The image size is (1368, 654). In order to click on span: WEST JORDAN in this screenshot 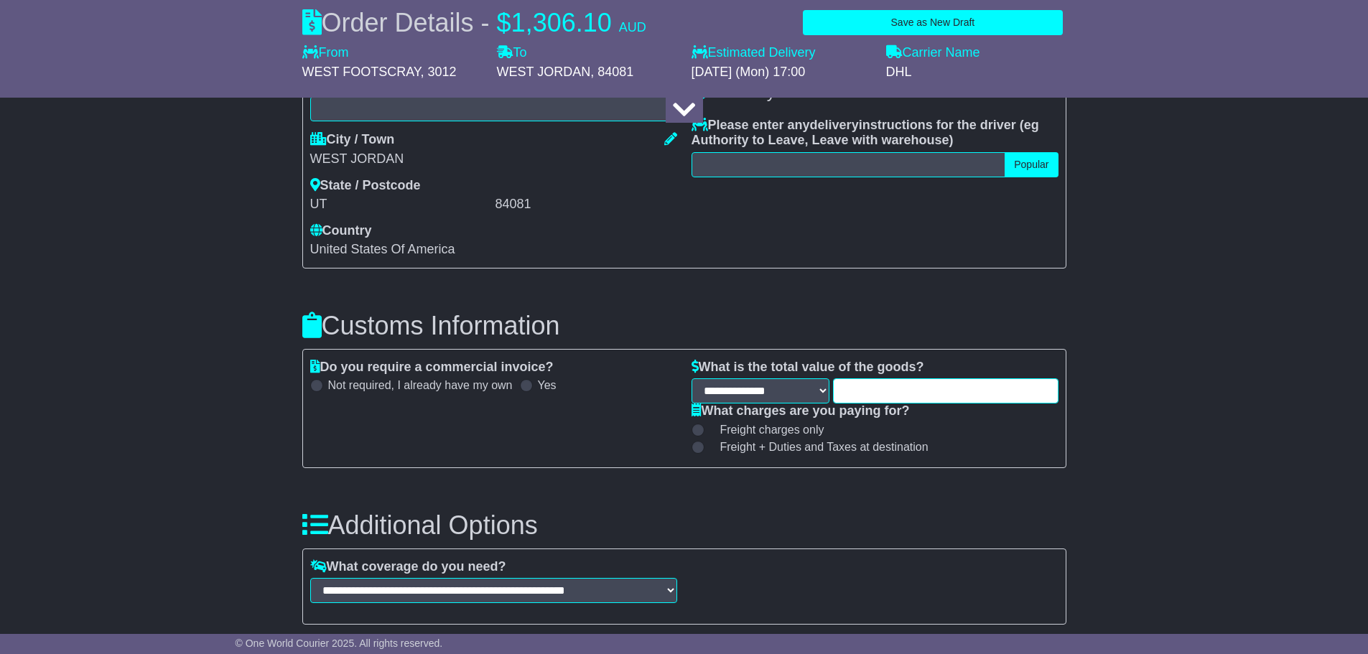, I will do `click(543, 72)`.